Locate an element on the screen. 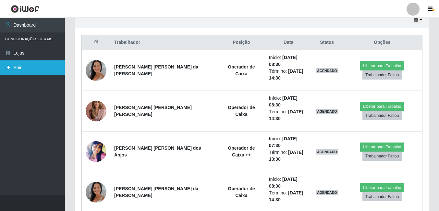  th: Data is located at coordinates (288, 42).